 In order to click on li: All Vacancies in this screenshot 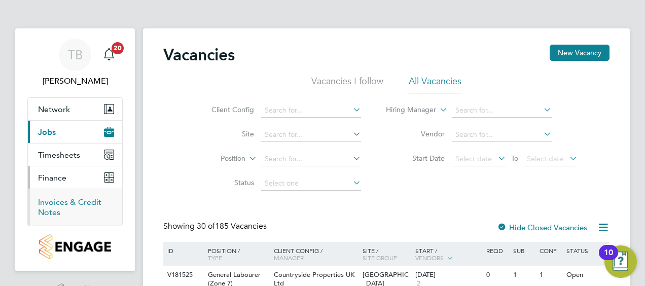, I will do `click(435, 84)`.